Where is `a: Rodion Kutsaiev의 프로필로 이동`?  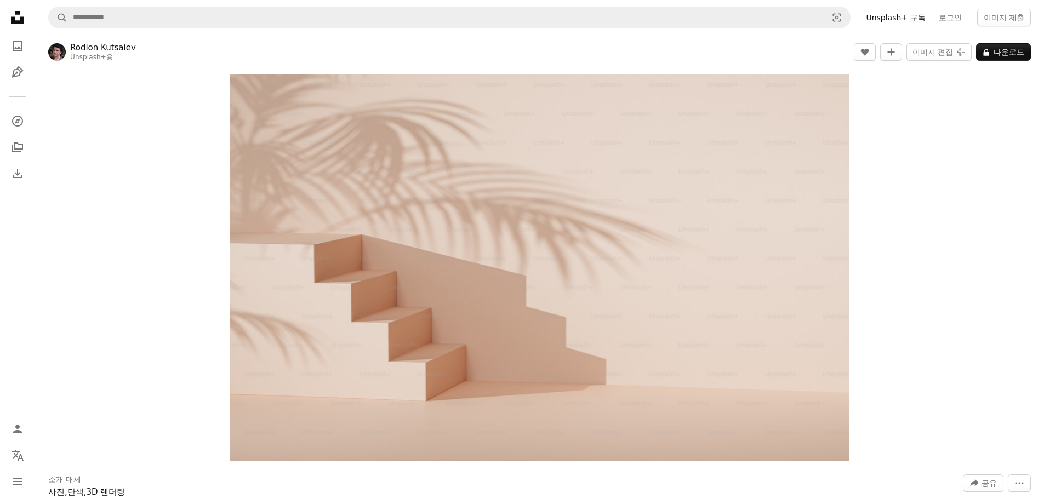
a: Rodion Kutsaiev의 프로필로 이동 is located at coordinates (57, 52).